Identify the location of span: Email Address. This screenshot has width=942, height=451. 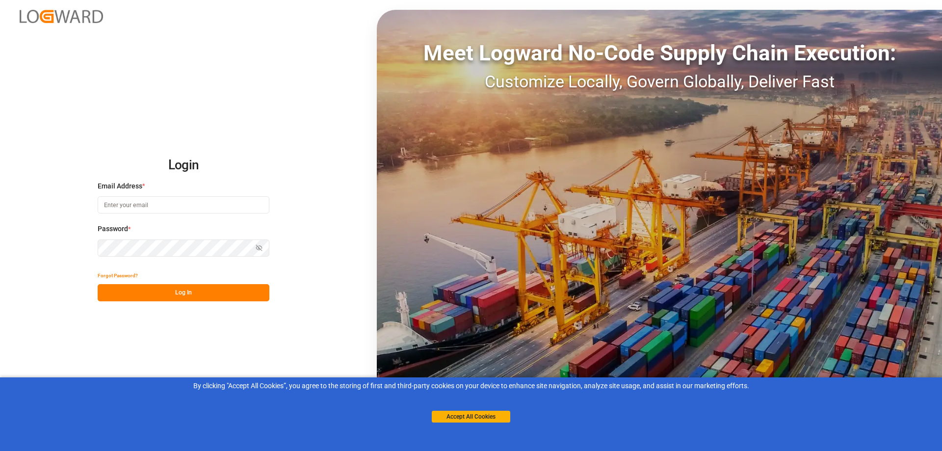
(120, 186).